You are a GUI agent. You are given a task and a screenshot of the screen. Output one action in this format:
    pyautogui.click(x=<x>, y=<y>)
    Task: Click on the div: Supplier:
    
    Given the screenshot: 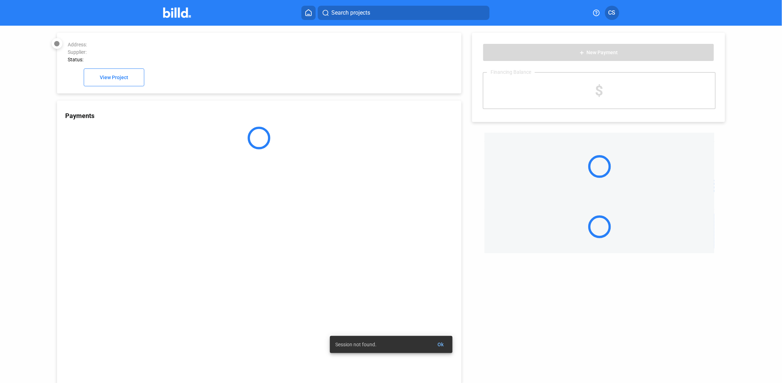 What is the action you would take?
    pyautogui.click(x=221, y=52)
    